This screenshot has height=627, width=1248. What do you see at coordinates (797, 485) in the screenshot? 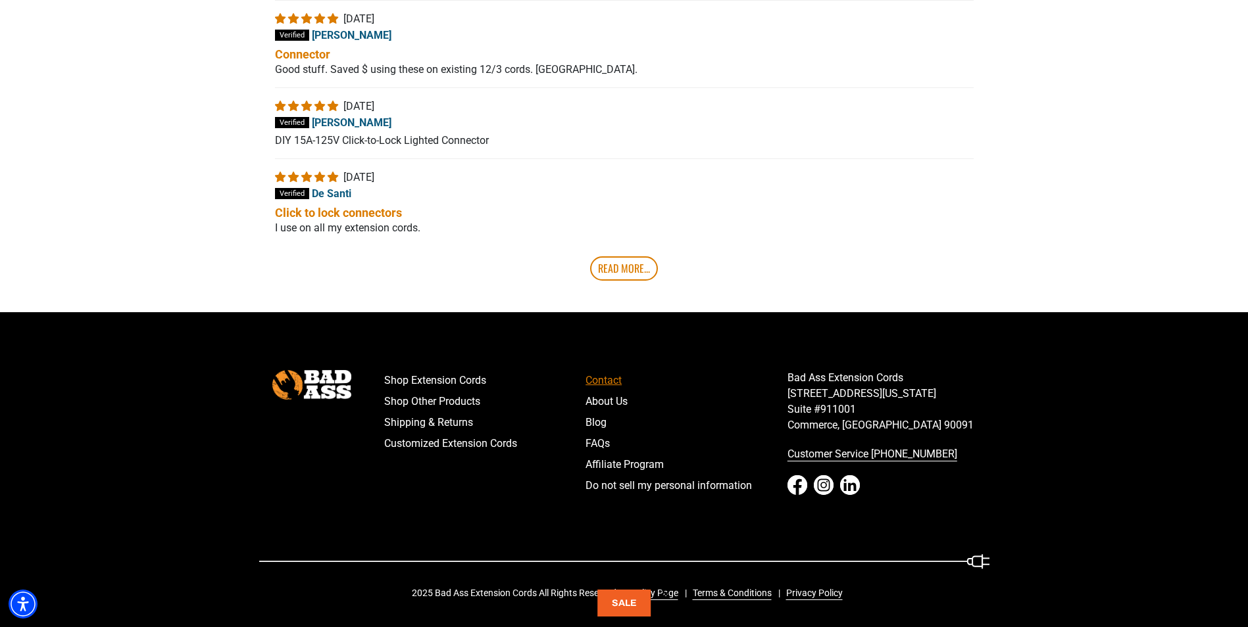
I see `a: Facebook - open in a new tab` at bounding box center [797, 485].